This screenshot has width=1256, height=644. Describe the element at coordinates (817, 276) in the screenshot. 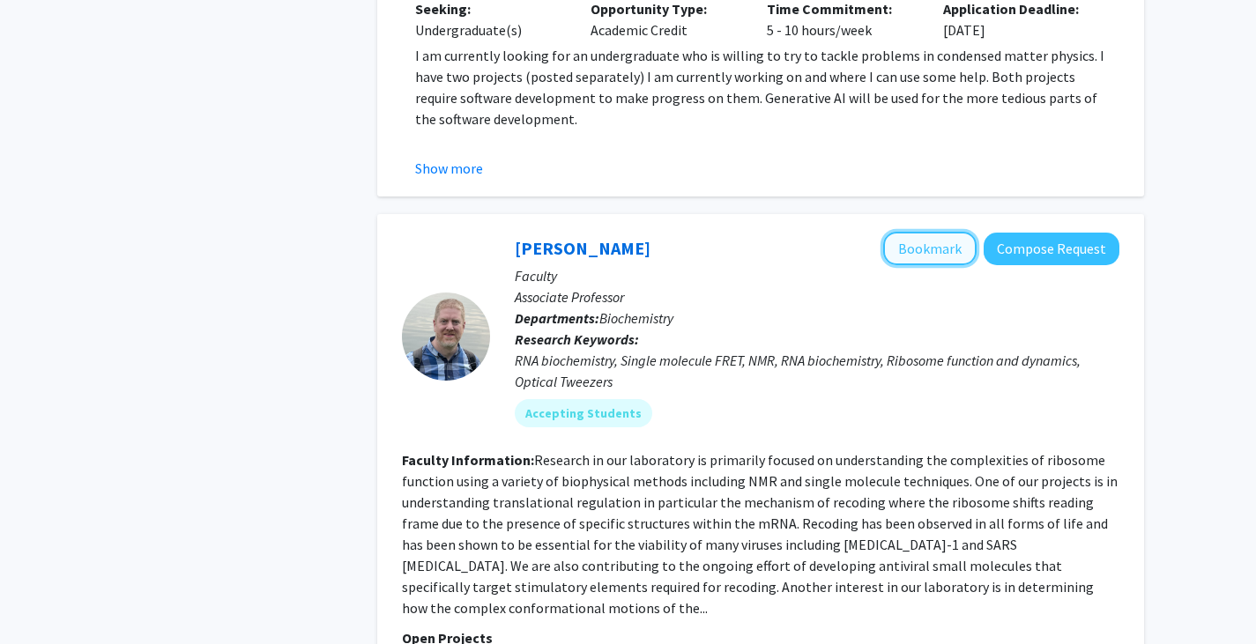

I see `p: Faculty` at that location.